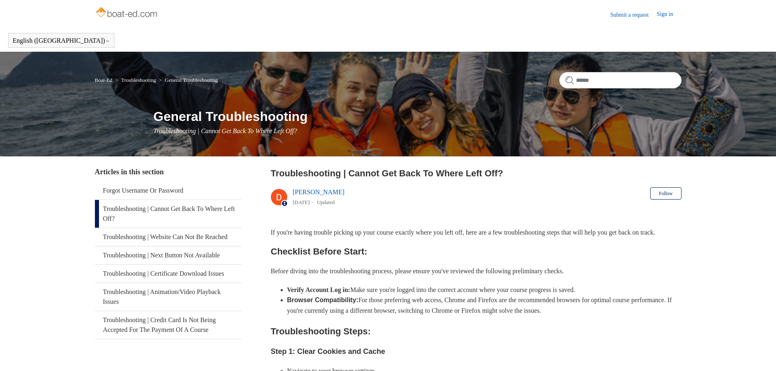 The height and width of the screenshot is (371, 776). I want to click on a: Troubleshooting | Certificate Download Issues, so click(168, 274).